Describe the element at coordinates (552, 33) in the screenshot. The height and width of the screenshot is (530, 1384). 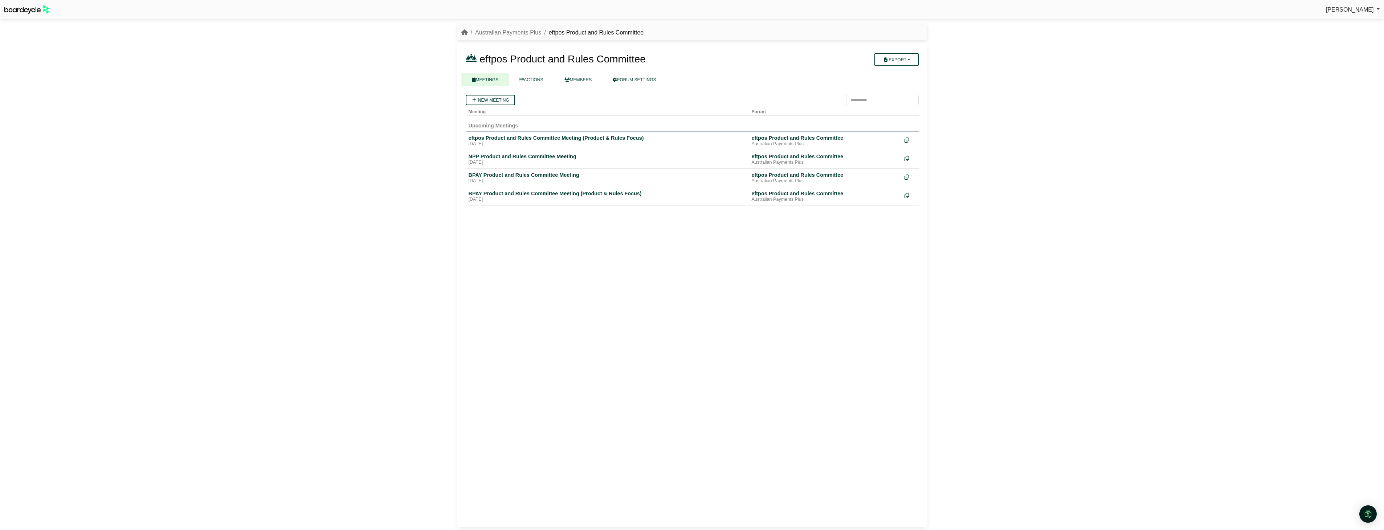
I see `nav: breadcrumb` at that location.